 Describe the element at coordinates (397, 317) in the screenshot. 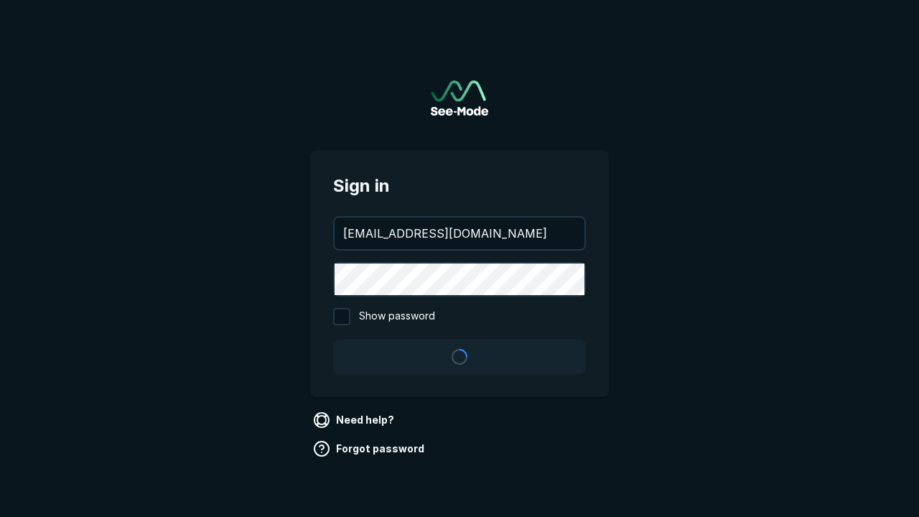

I see `span: Show password` at that location.